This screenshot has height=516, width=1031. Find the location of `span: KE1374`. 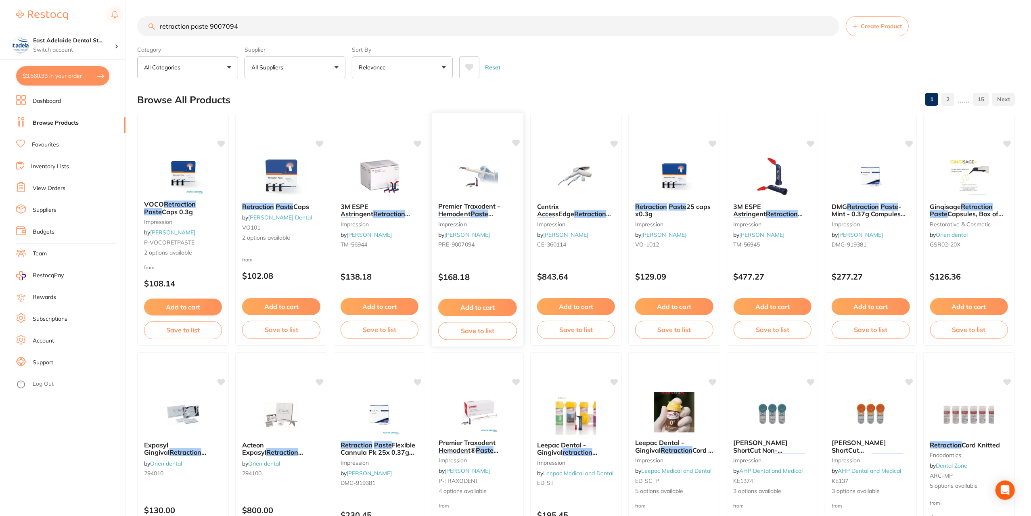

span: KE1374 is located at coordinates (744, 481).